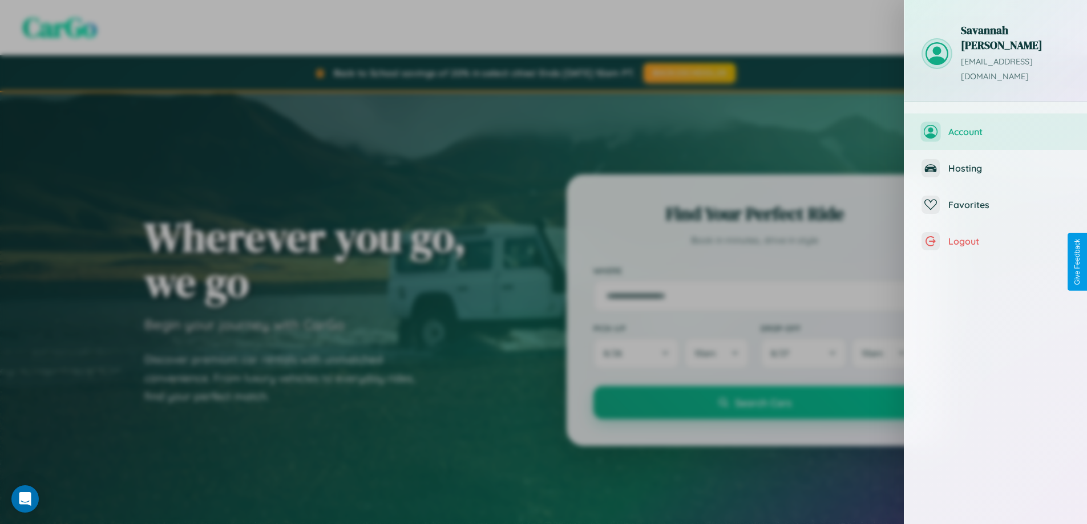  Describe the element at coordinates (1009, 205) in the screenshot. I see `span: Favorites` at that location.